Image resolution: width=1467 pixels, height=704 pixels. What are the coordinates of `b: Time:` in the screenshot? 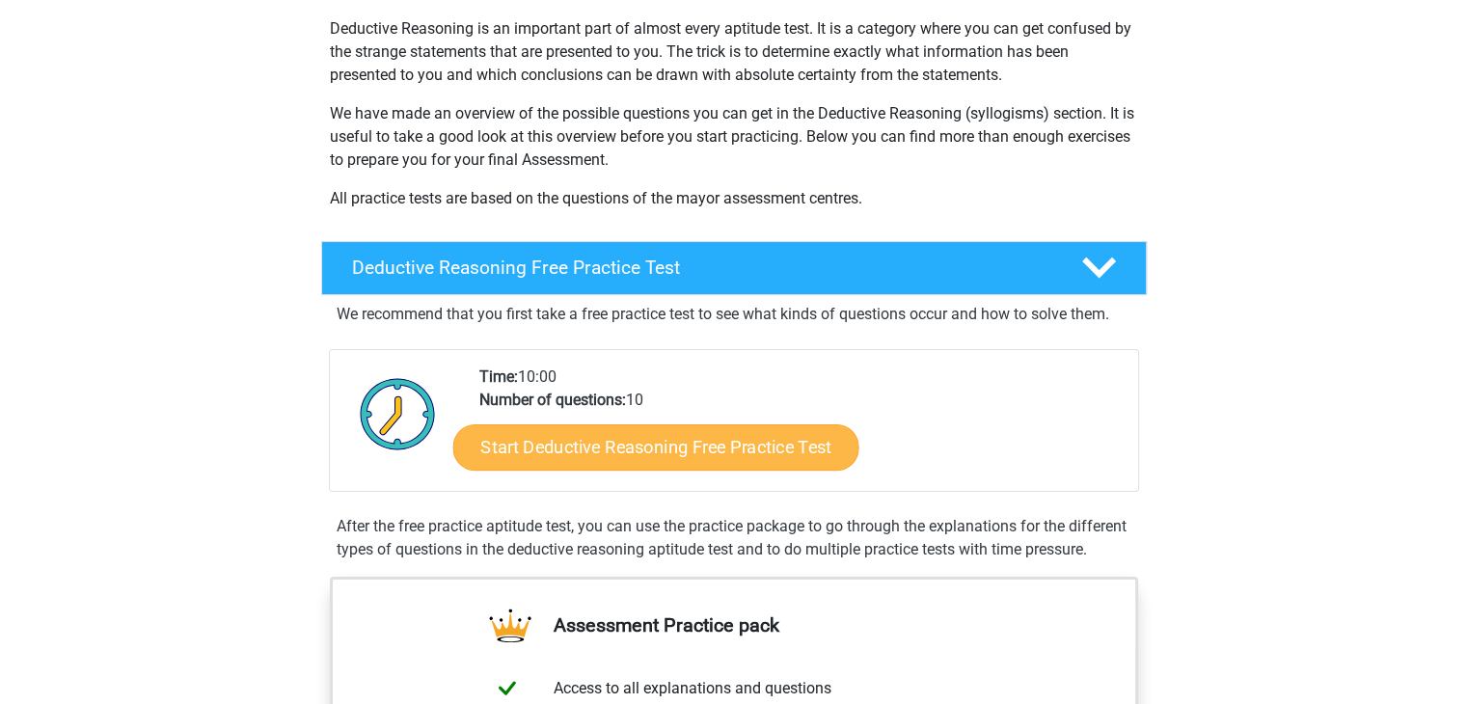 It's located at (499, 376).